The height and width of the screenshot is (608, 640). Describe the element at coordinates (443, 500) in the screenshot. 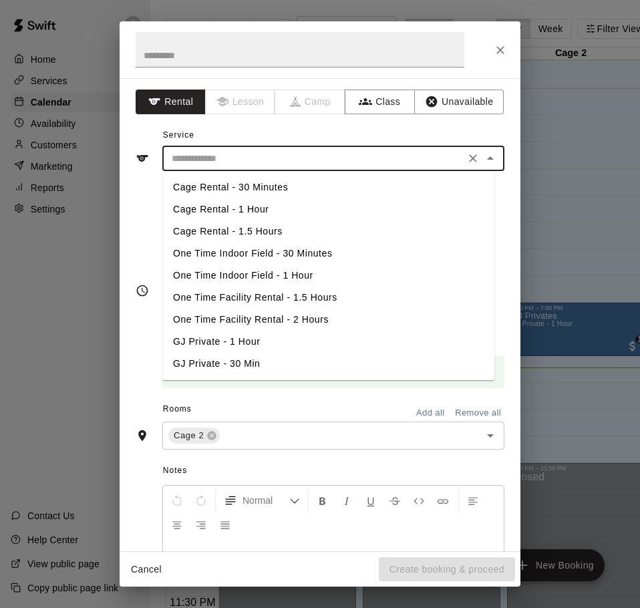

I see `button: Insert Link` at that location.